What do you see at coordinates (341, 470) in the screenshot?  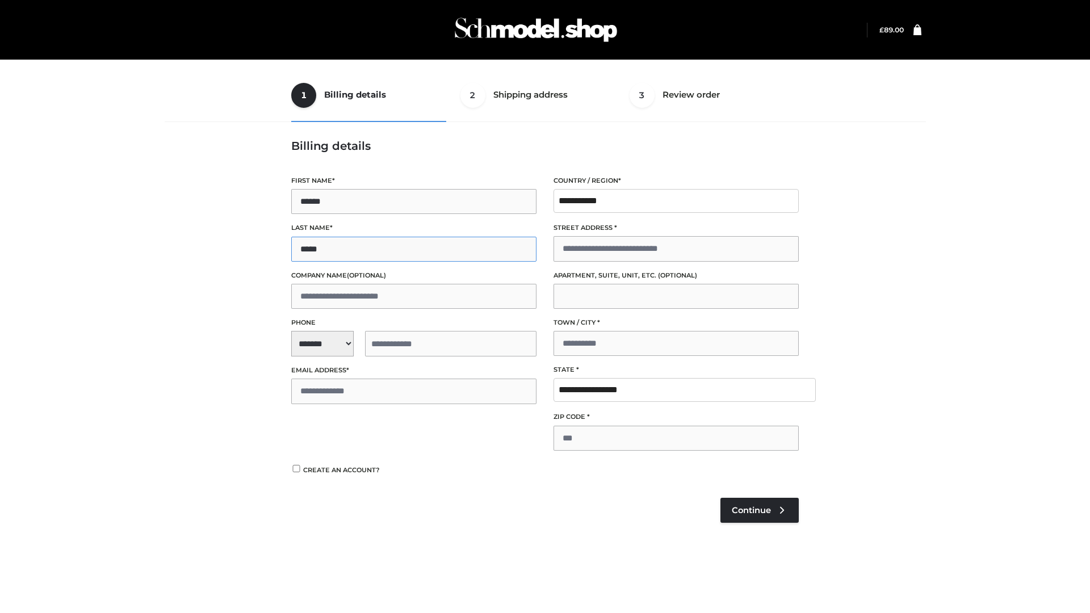 I see `span: Create an account?` at bounding box center [341, 470].